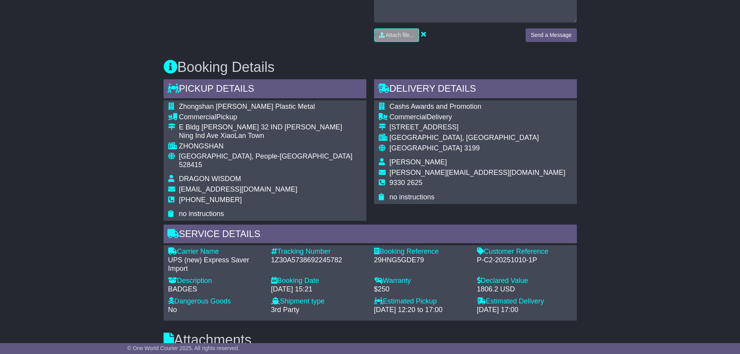 Image resolution: width=740 pixels, height=354 pixels. Describe the element at coordinates (270, 136) in the screenshot. I see `div: Ning Ind Ave XiaoLan Town` at that location.